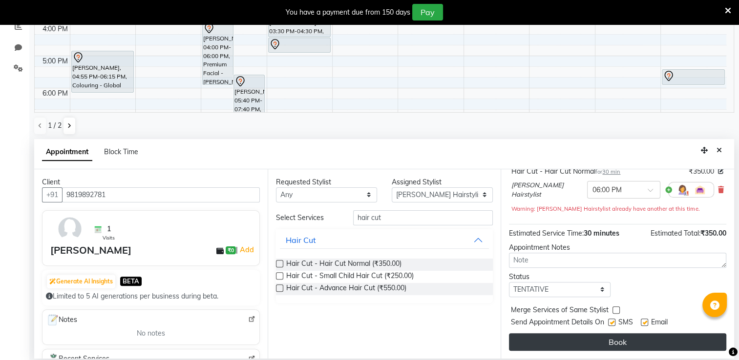 This screenshot has height=360, width=739. What do you see at coordinates (81, 282) in the screenshot?
I see `button: Generate AI Insights` at bounding box center [81, 282].